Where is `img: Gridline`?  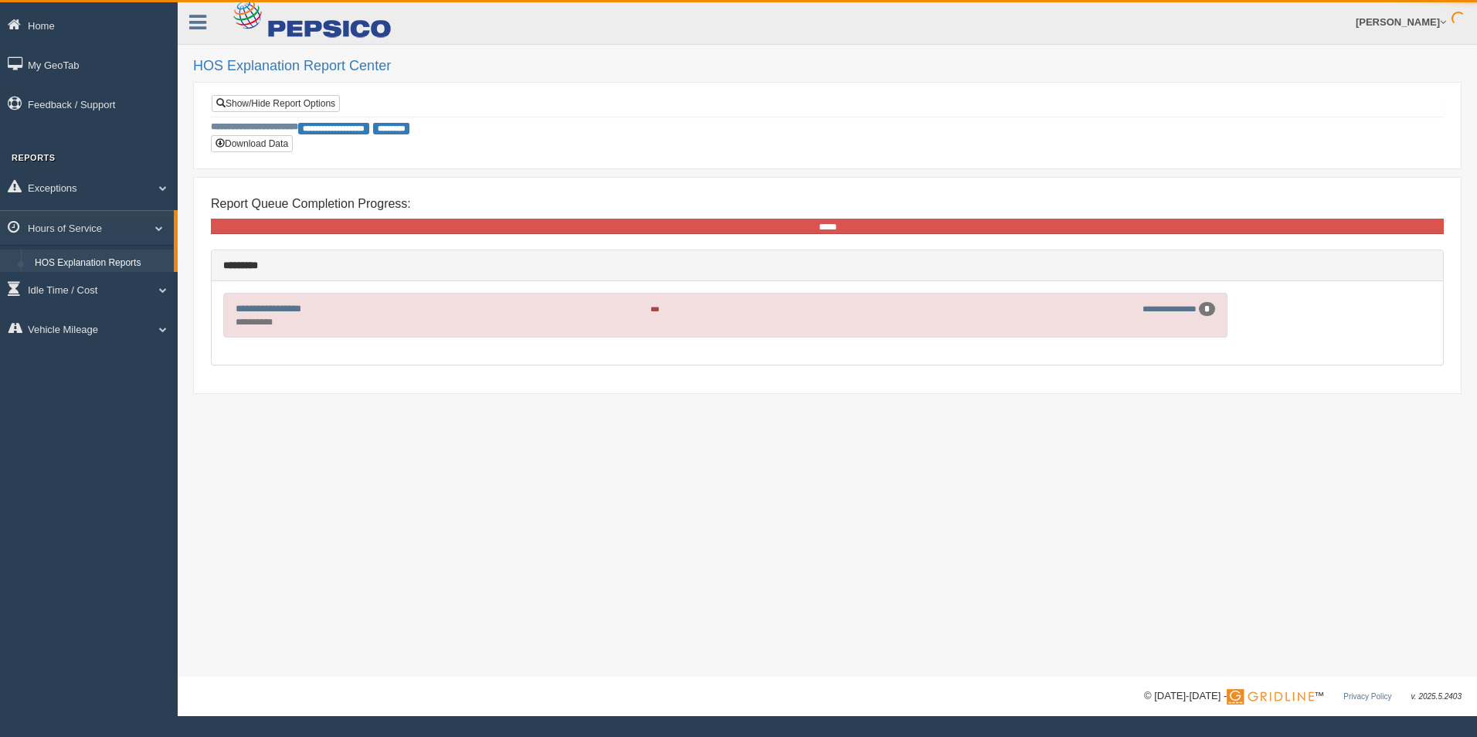
img: Gridline is located at coordinates (1270, 697).